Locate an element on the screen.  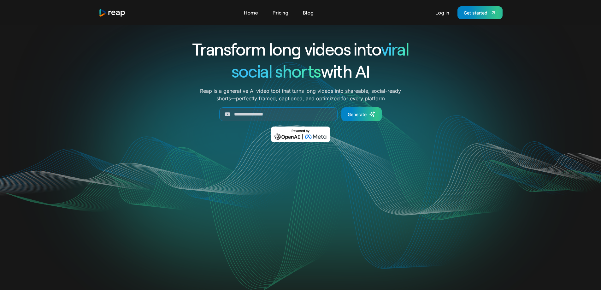
p: Reap is a generative AI video tool that turns long videos into shareable, social-ready shorts—per... is located at coordinates (300, 95).